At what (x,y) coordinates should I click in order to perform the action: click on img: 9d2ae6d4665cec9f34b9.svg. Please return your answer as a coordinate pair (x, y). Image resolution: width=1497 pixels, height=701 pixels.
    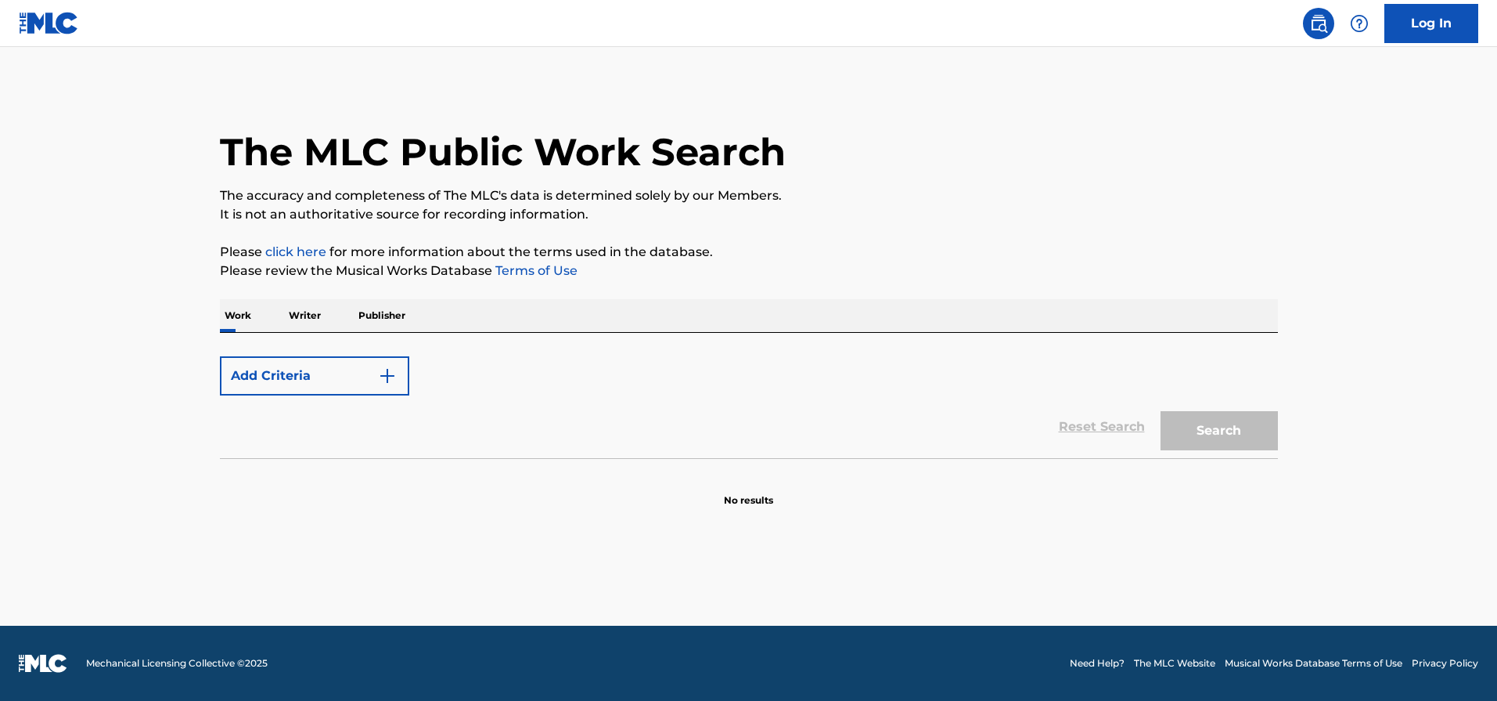
    Looking at the image, I should click on (387, 376).